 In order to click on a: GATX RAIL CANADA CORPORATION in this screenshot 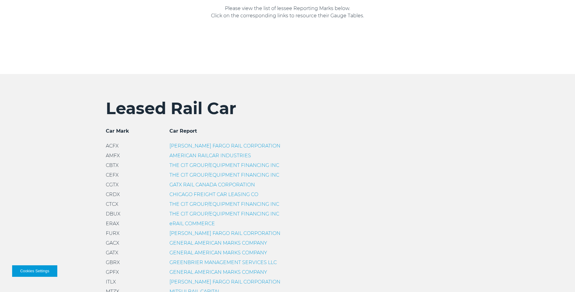, I will do `click(212, 184)`.